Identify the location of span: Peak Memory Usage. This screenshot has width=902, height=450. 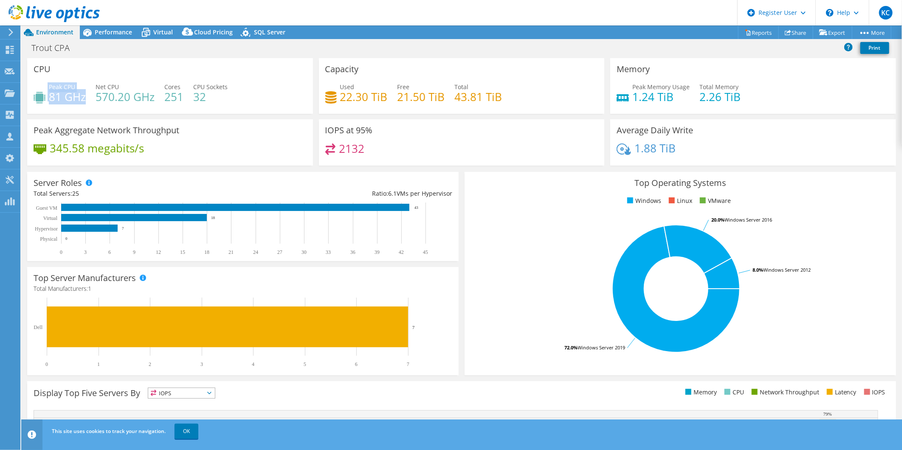
(661, 87).